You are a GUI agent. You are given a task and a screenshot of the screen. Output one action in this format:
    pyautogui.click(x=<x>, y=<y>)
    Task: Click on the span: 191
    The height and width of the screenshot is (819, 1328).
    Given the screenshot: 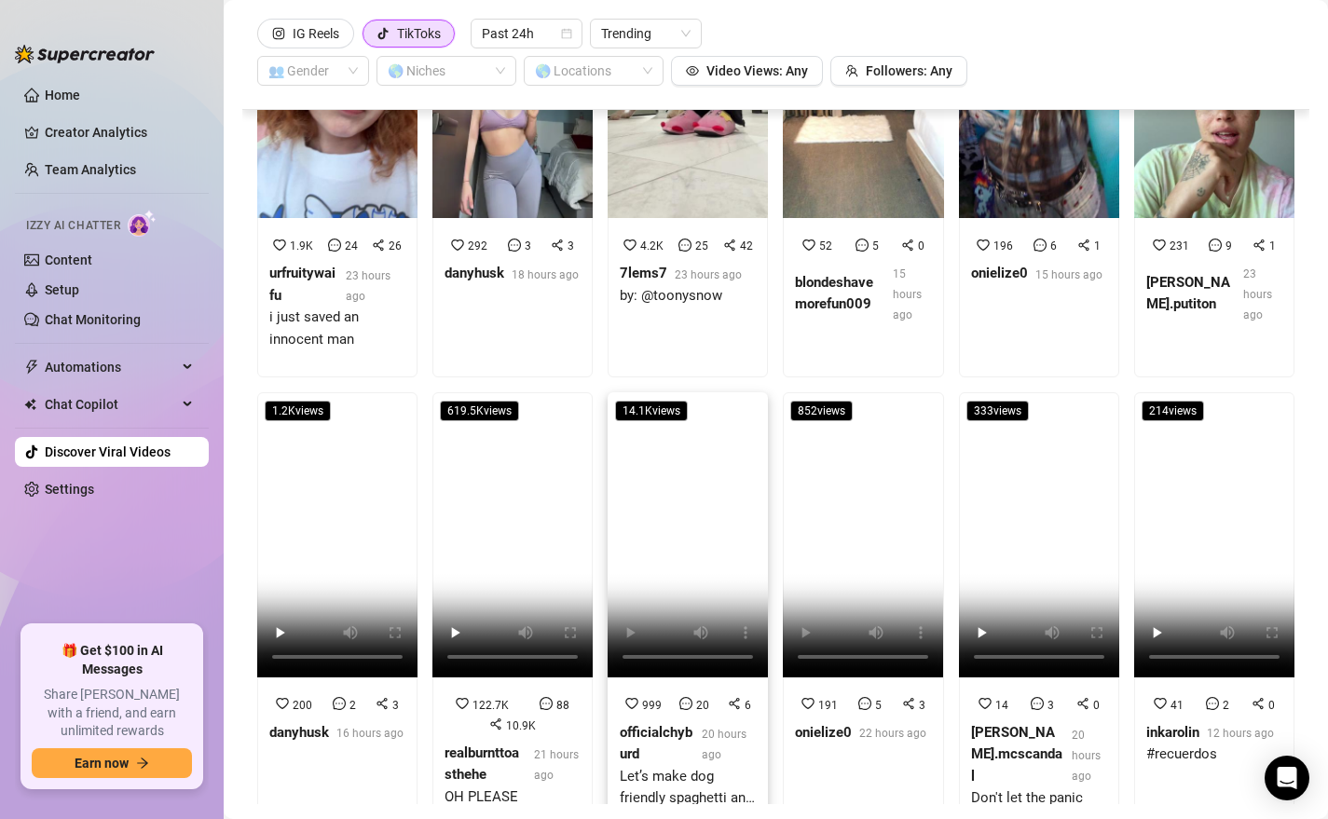 What is the action you would take?
    pyautogui.click(x=828, y=706)
    